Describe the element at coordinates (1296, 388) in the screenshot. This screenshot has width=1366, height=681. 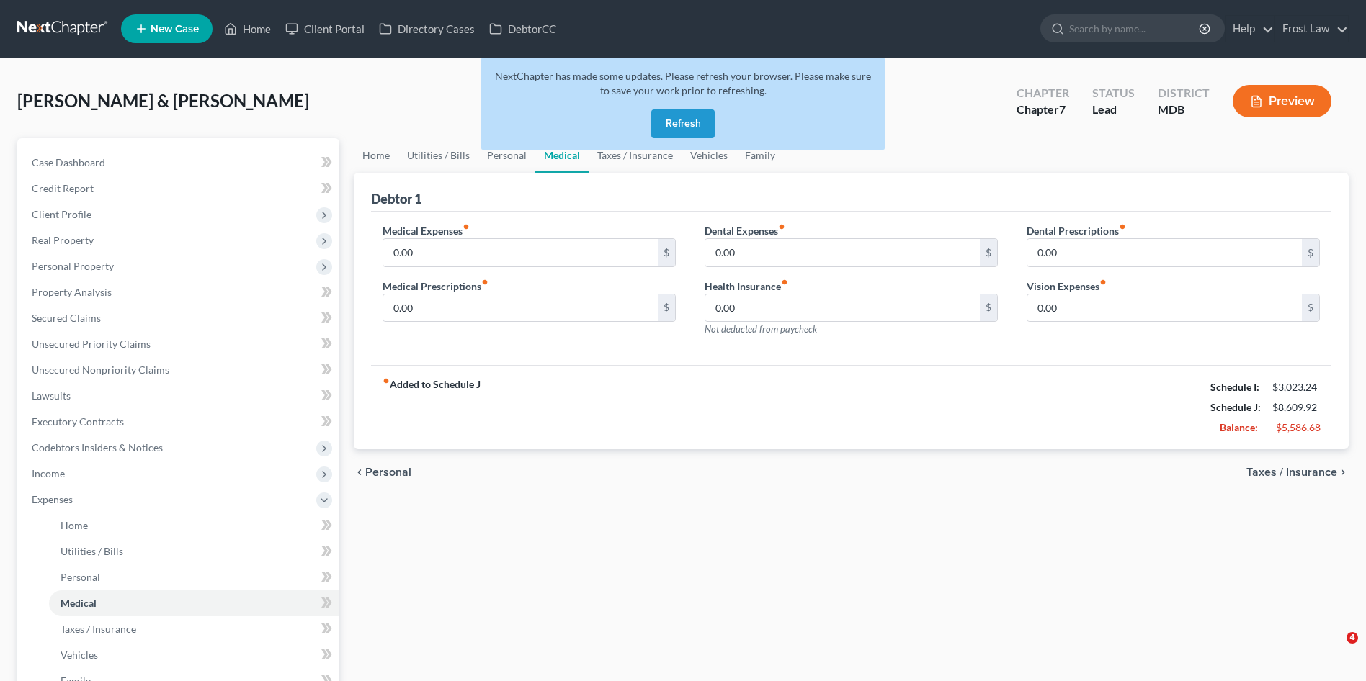
I see `div: $3,023.24` at that location.